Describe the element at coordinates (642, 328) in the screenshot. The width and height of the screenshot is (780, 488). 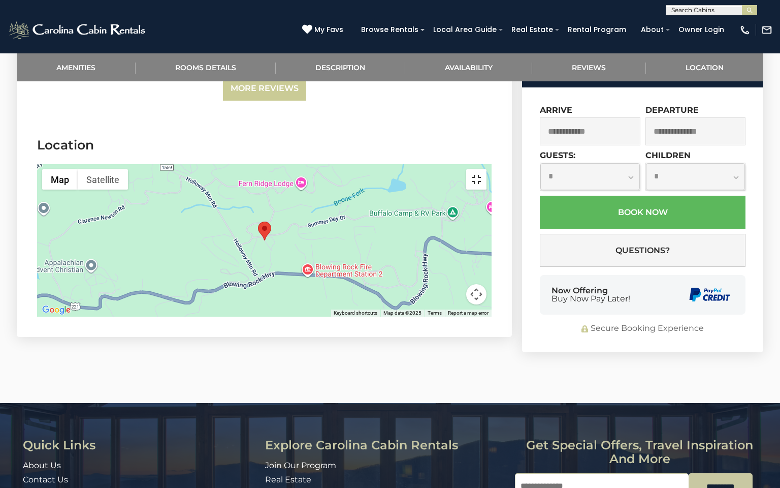
I see `div: Secure Booking Experience` at that location.